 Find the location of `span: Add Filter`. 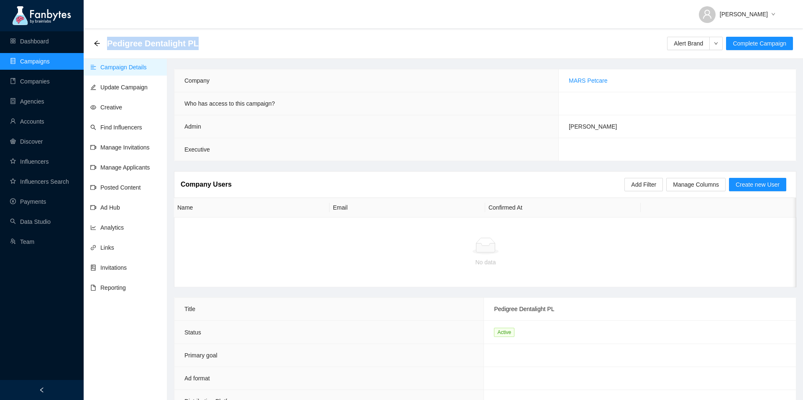

span: Add Filter is located at coordinates (643, 185).